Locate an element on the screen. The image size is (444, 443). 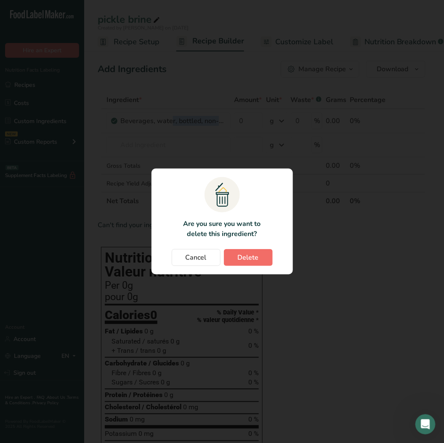
button: Delete is located at coordinates (249, 257).